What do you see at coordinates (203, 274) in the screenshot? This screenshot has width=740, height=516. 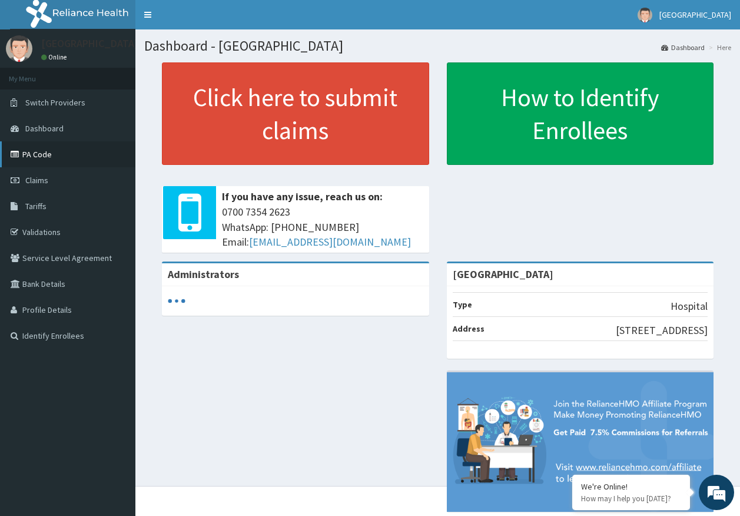 I see `b: Administrators` at bounding box center [203, 274].